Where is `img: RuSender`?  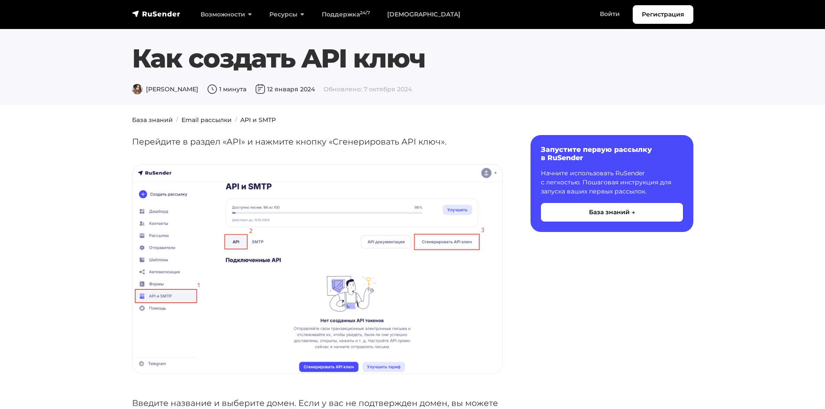
img: RuSender is located at coordinates (156, 14).